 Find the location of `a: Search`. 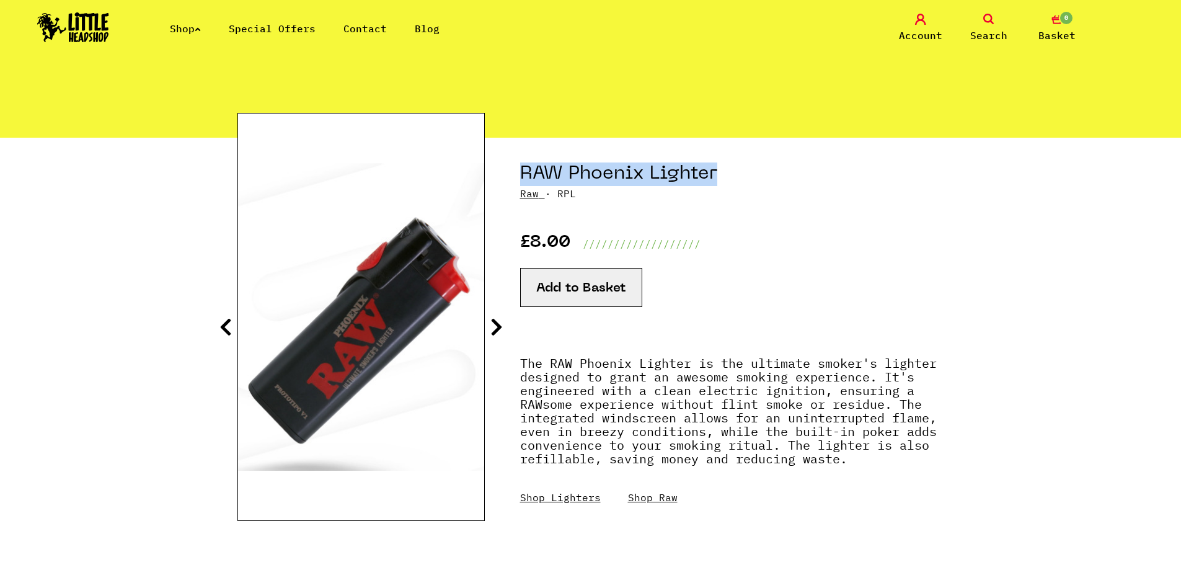

a: Search is located at coordinates (989, 28).